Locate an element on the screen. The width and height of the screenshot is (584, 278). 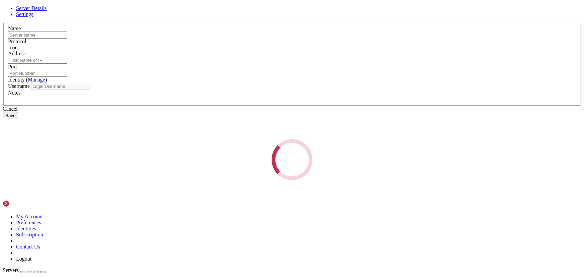
div: Cancel is located at coordinates (292, 109).